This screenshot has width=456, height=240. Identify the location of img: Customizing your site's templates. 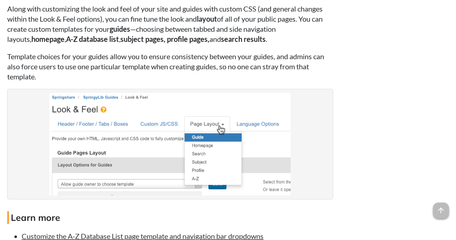
(170, 144).